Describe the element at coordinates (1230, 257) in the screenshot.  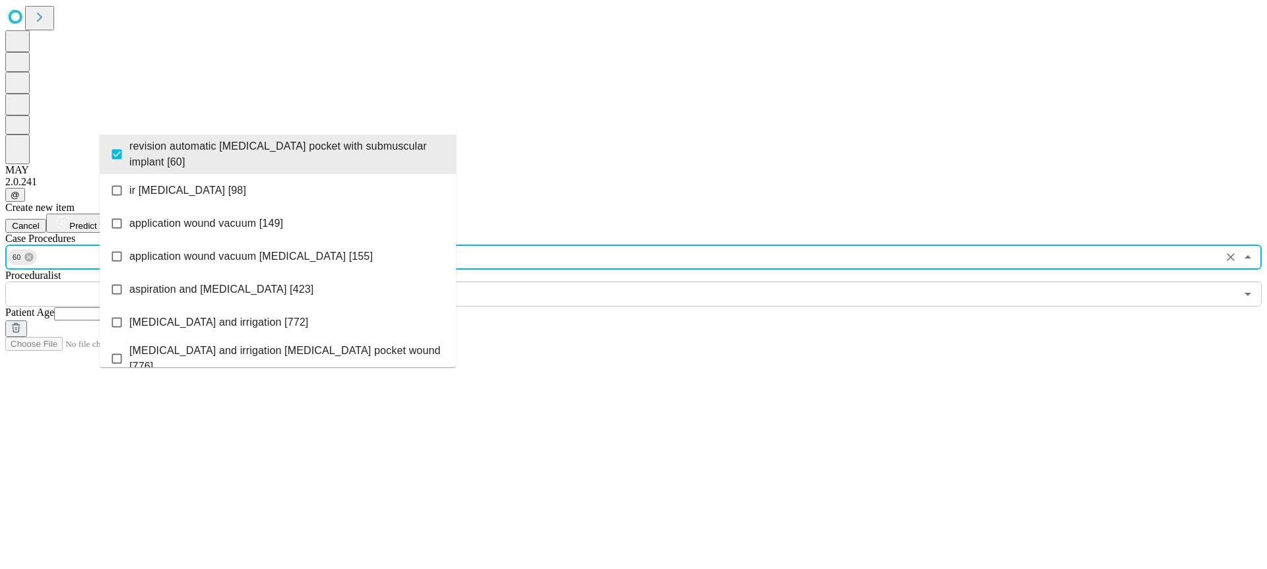
I see `button: Clear` at that location.